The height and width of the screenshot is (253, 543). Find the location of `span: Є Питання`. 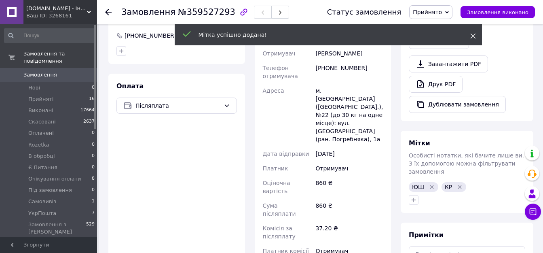

span: Є Питання is located at coordinates (43, 167).